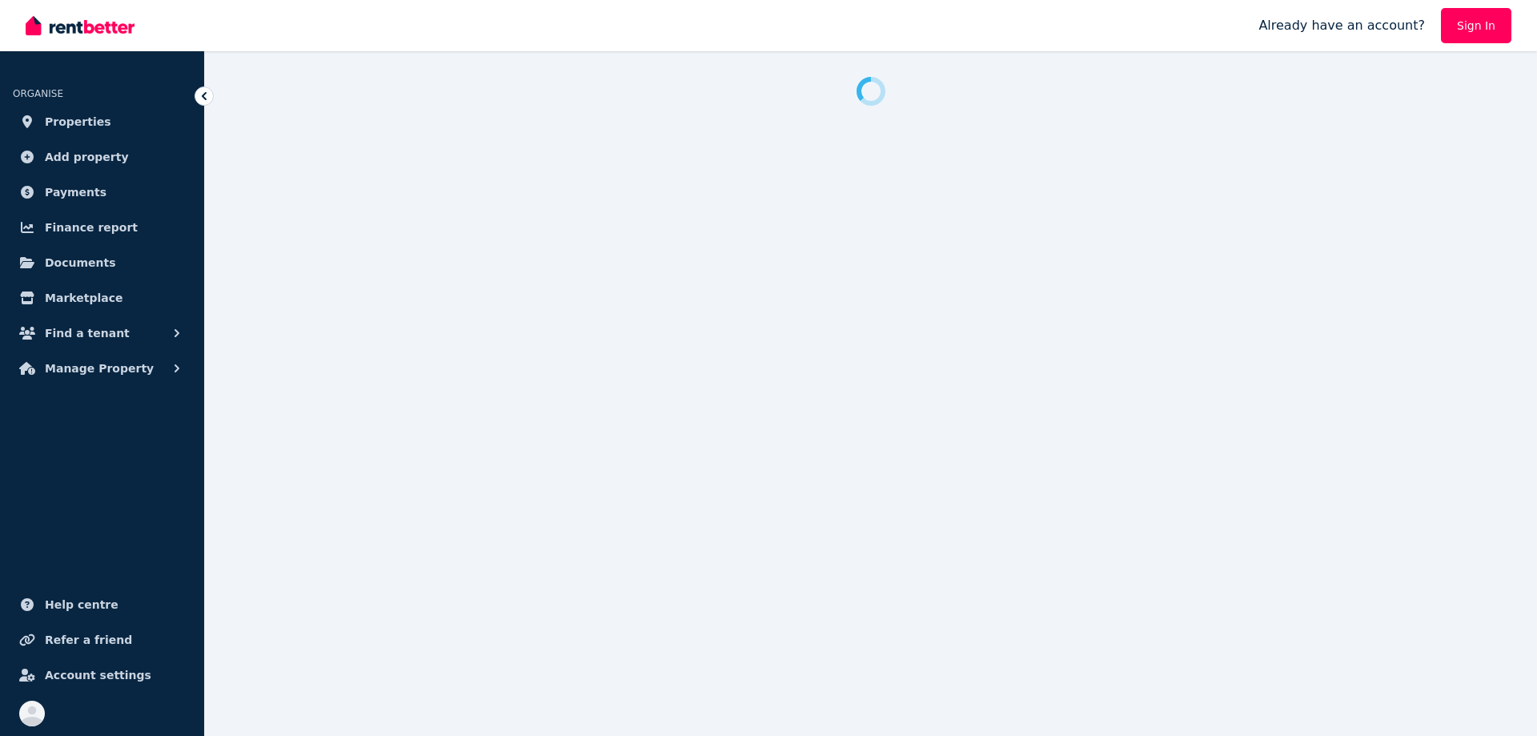  I want to click on a: Sign In, so click(1476, 26).